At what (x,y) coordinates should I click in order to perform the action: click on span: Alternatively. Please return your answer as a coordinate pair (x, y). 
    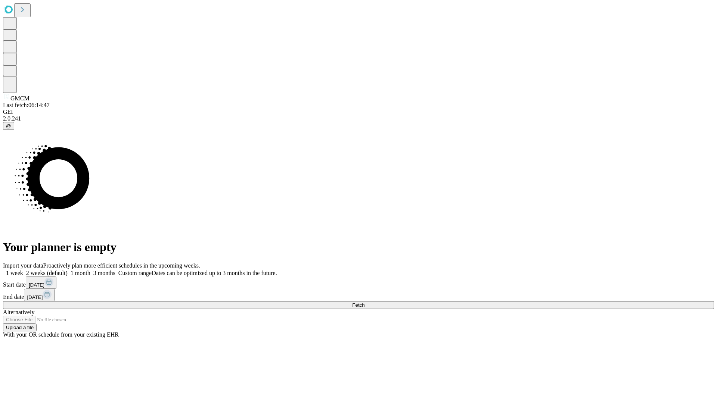
    Looking at the image, I should click on (19, 312).